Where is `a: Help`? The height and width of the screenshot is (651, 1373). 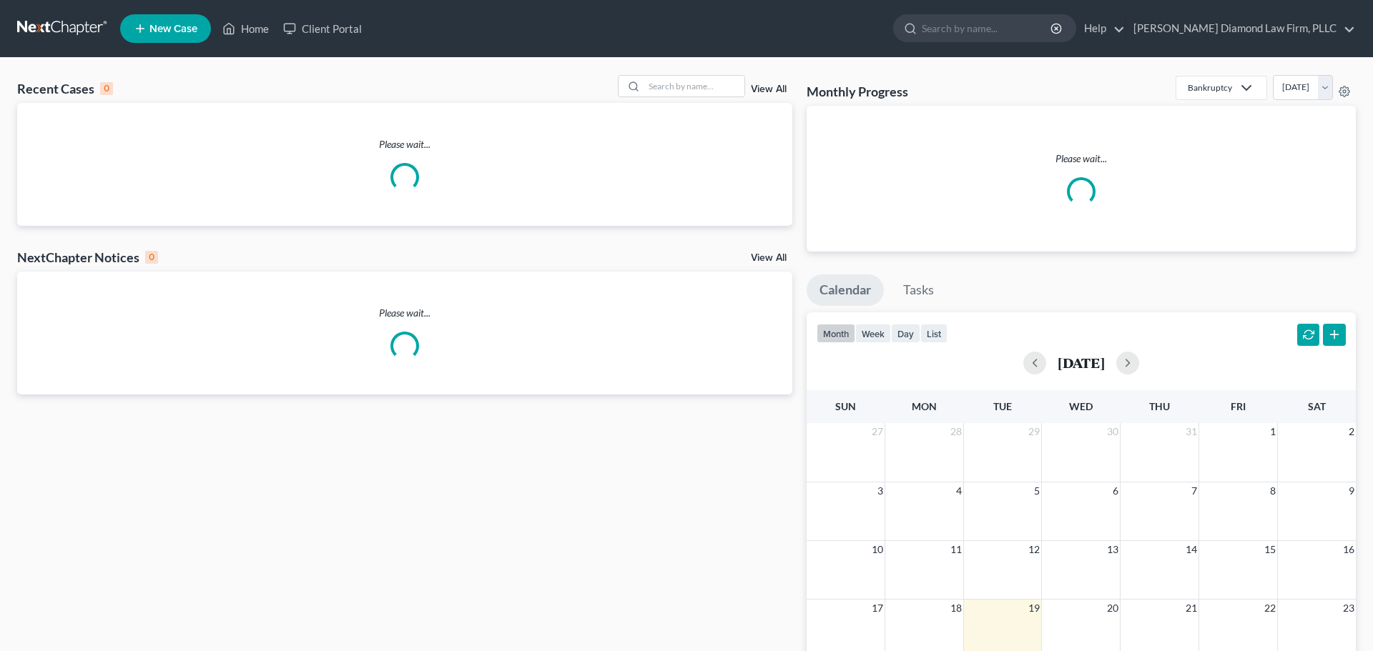 a: Help is located at coordinates (1100, 29).